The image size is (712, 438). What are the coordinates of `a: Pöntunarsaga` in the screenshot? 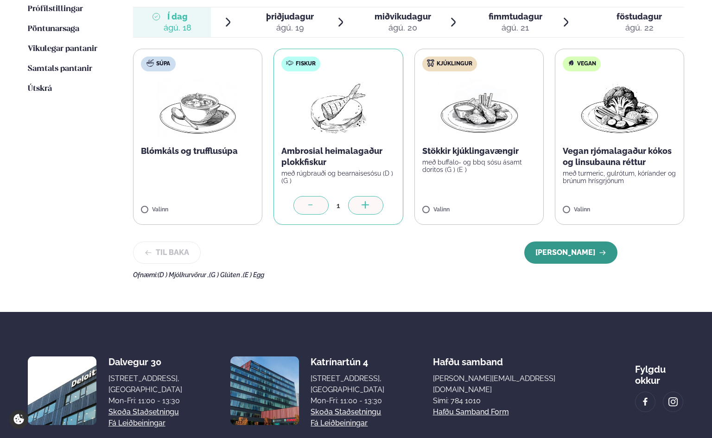 It's located at (53, 29).